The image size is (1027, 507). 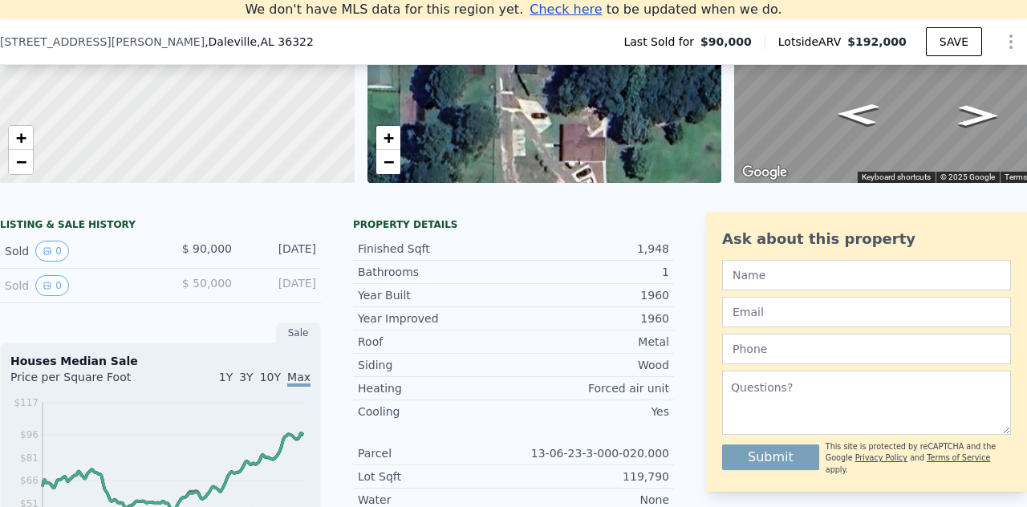 I want to click on span: $90,000, so click(x=726, y=42).